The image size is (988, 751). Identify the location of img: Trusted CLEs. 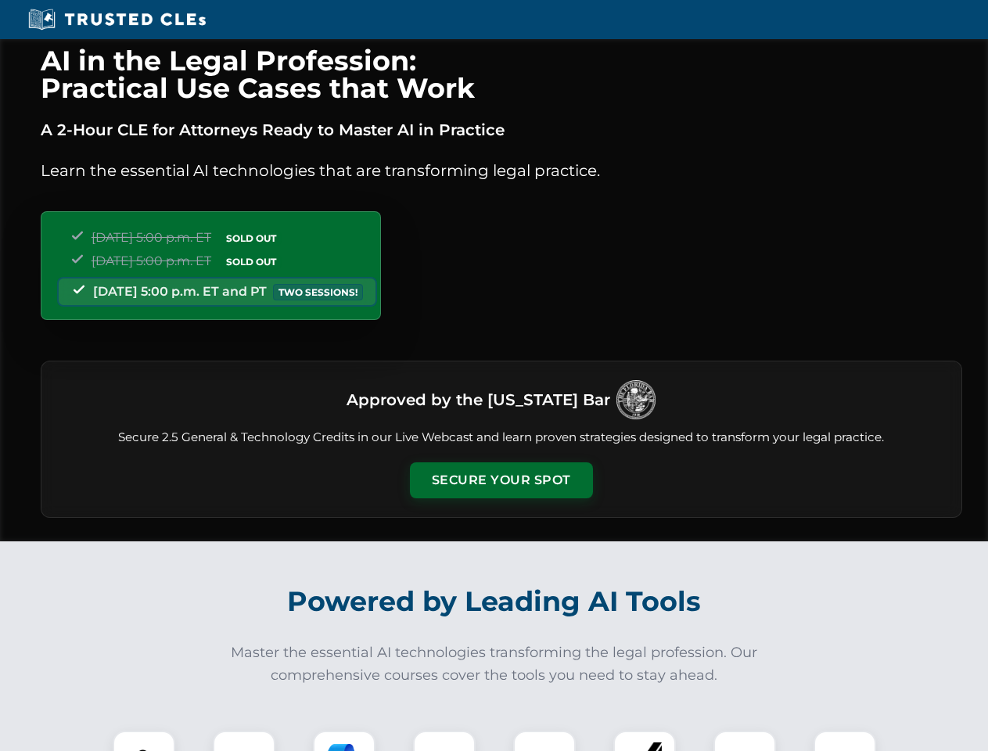
(117, 20).